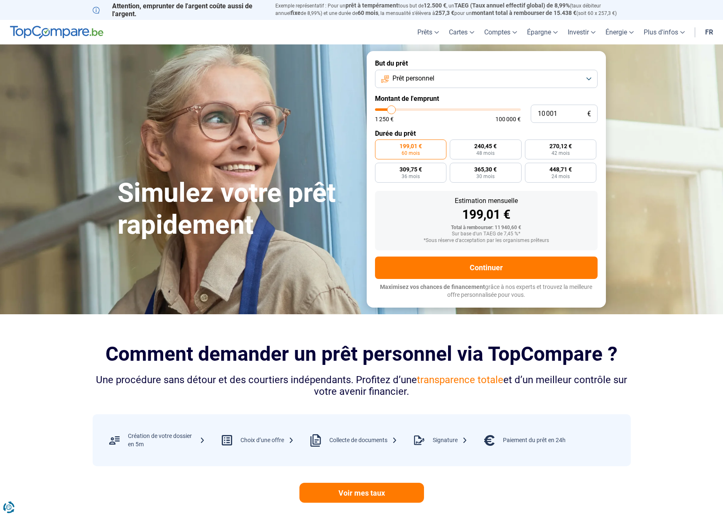 Image resolution: width=723 pixels, height=516 pixels. What do you see at coordinates (486, 201) in the screenshot?
I see `div: Estimation mensuelle` at bounding box center [486, 201].